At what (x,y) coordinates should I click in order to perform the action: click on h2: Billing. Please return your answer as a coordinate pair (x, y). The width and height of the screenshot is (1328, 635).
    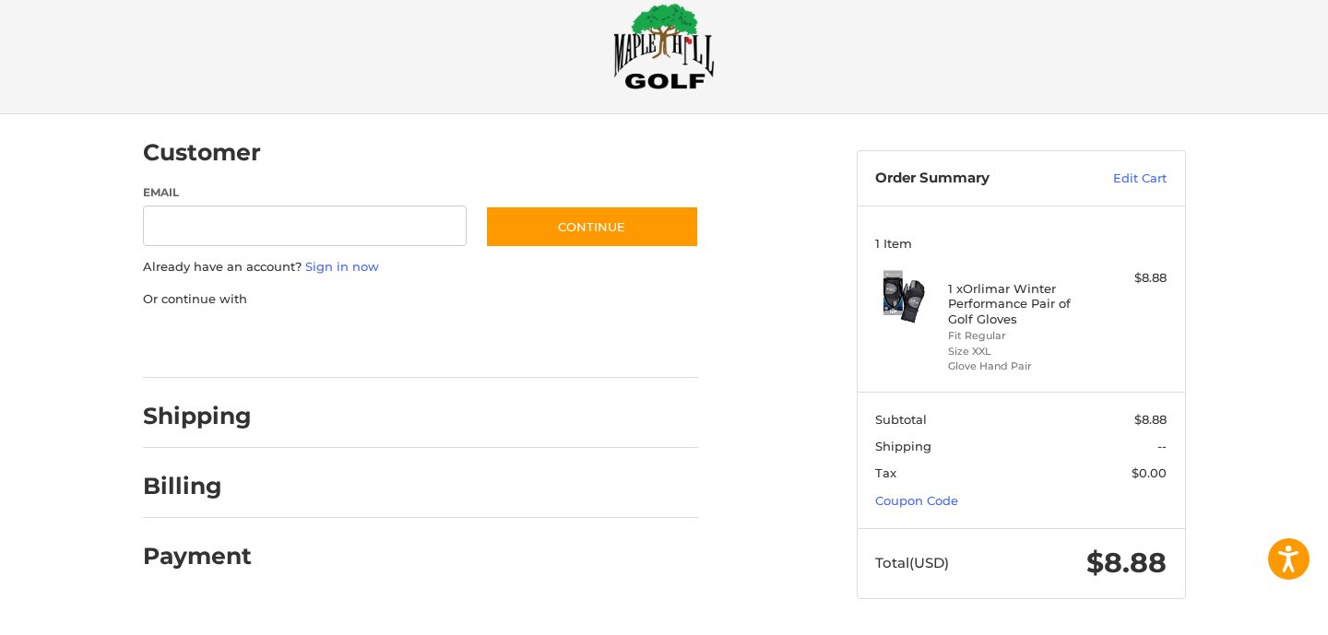
    Looking at the image, I should click on (196, 486).